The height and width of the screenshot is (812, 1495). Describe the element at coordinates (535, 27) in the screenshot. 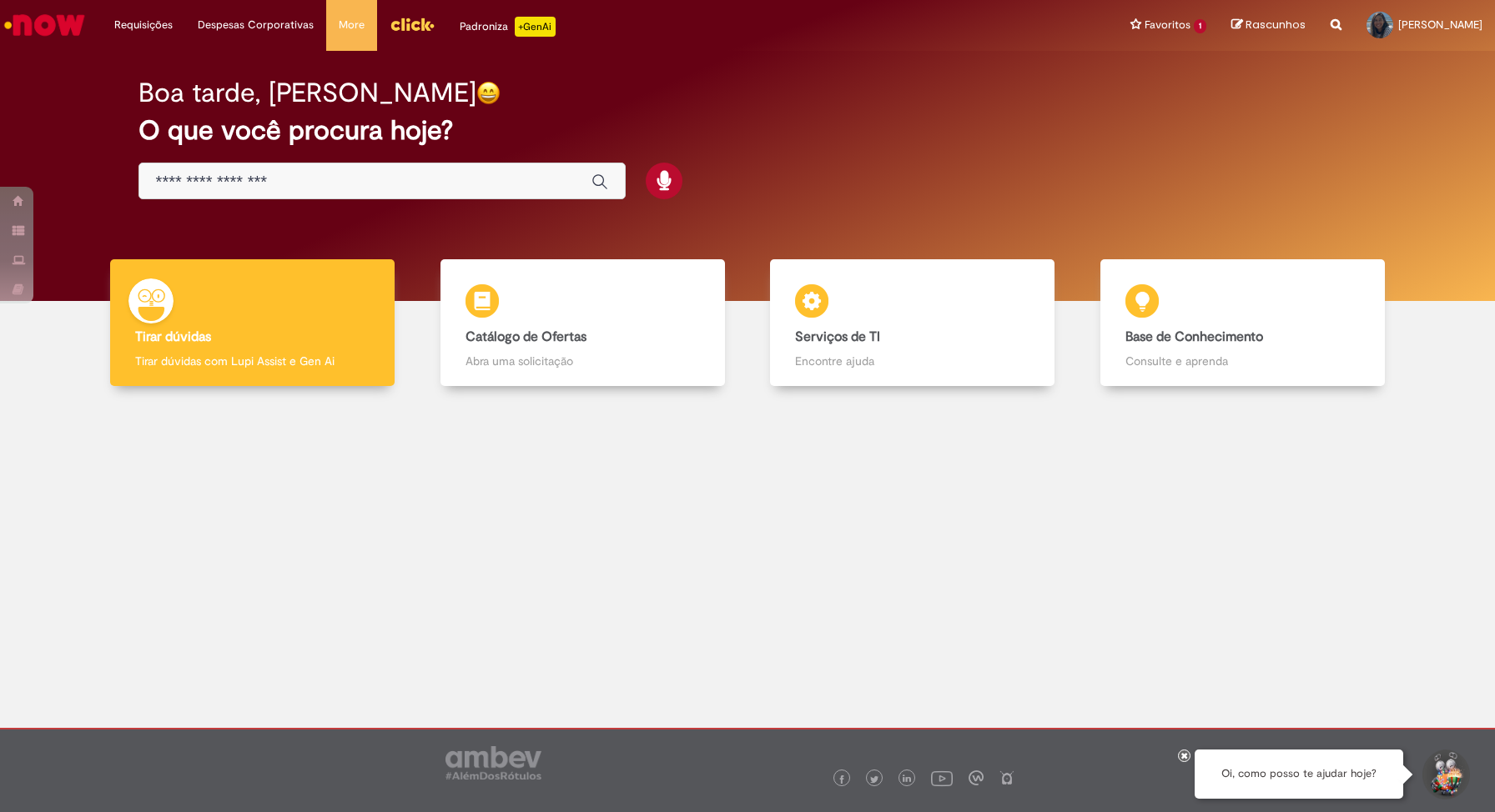

I see `p: +GenAi` at that location.